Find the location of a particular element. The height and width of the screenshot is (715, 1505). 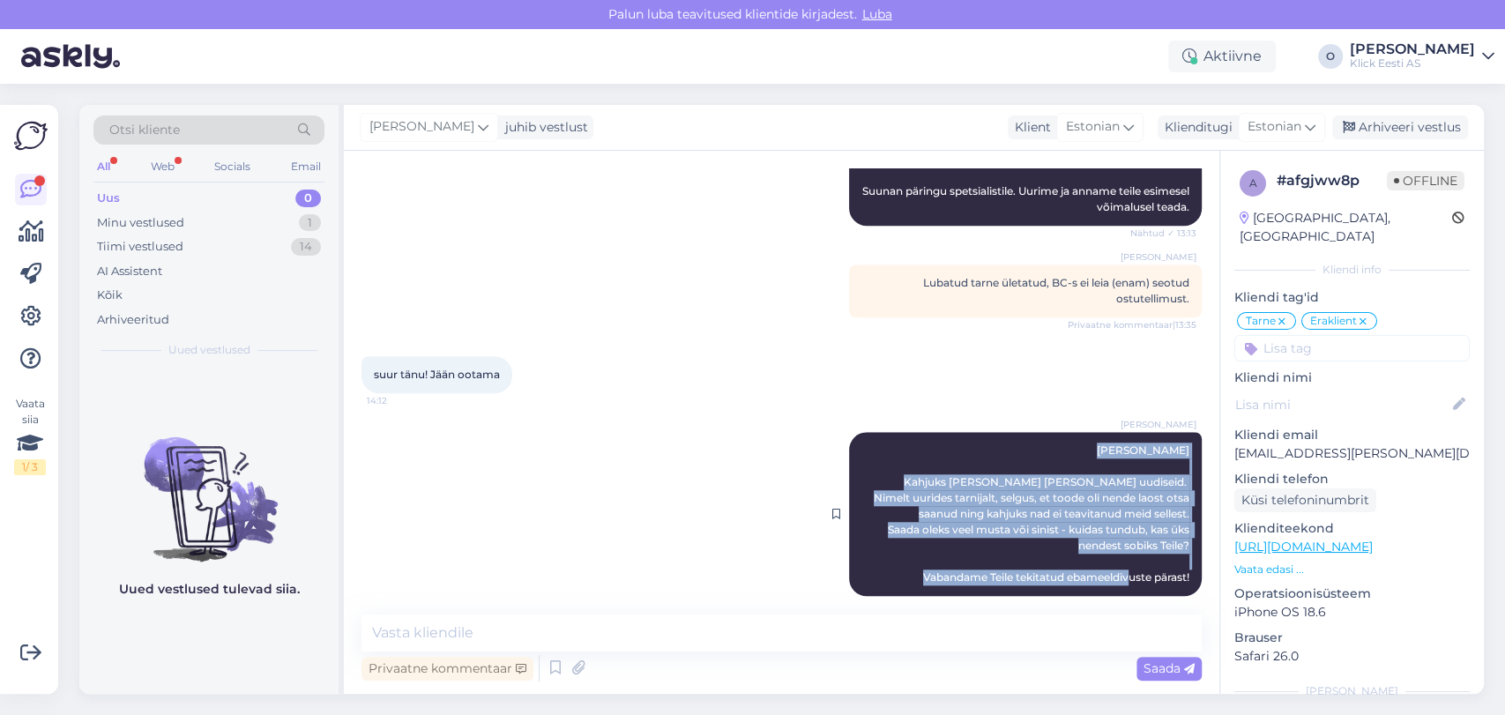

p: Vaata edasi ... is located at coordinates (1352, 570).